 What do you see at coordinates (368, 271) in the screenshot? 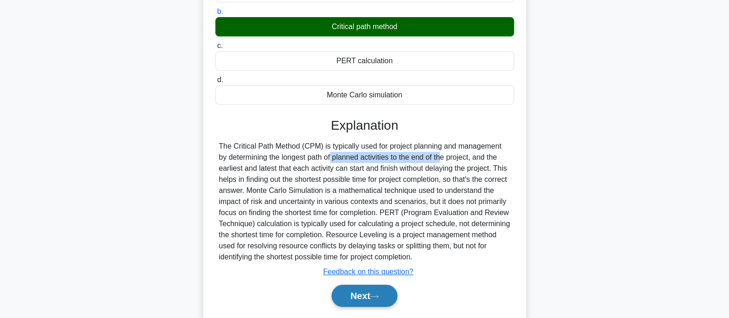
I see `a: Feedback on this question?` at bounding box center [368, 271].